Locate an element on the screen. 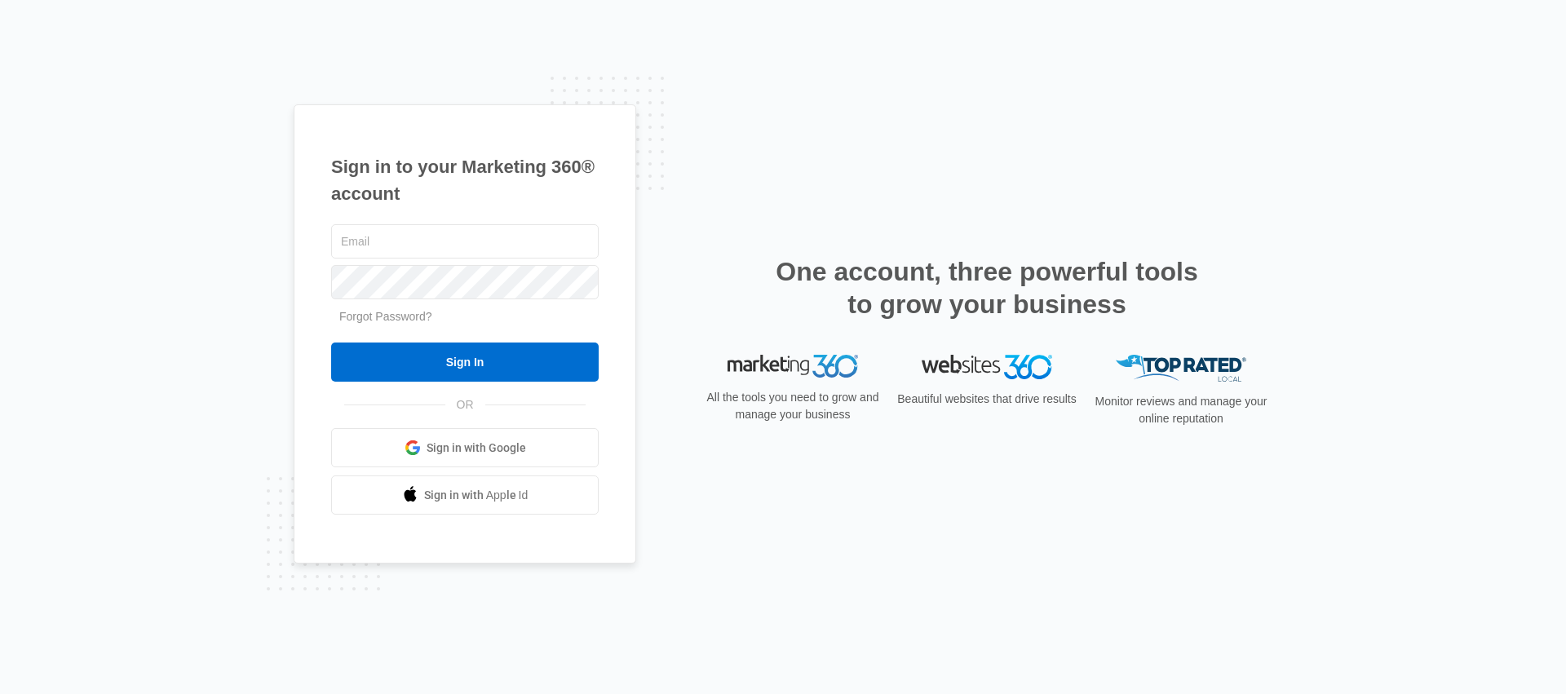  p: Monitor reviews and manage your online reputation is located at coordinates (1181, 410).